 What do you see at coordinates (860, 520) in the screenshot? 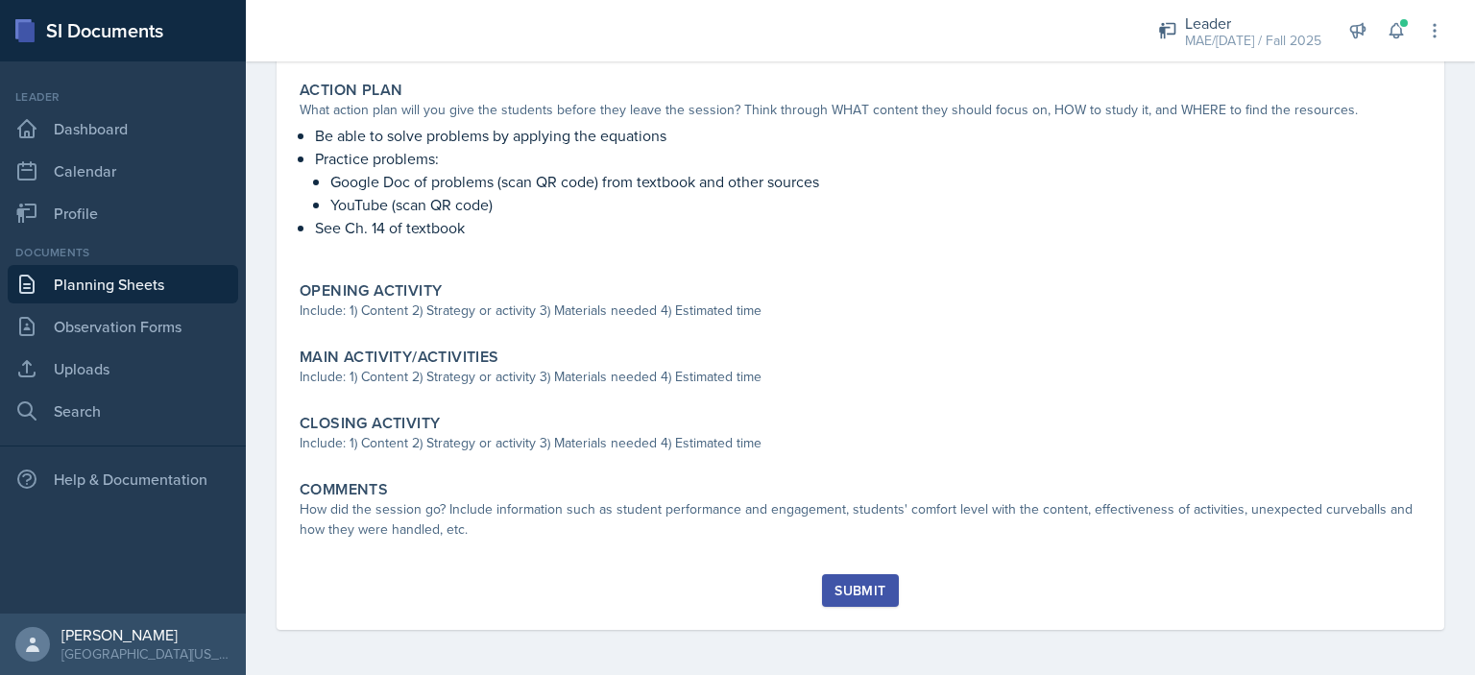
I see `div: How did the session go? Include information such as student performance and engagement, students'...` at bounding box center [860, 520].